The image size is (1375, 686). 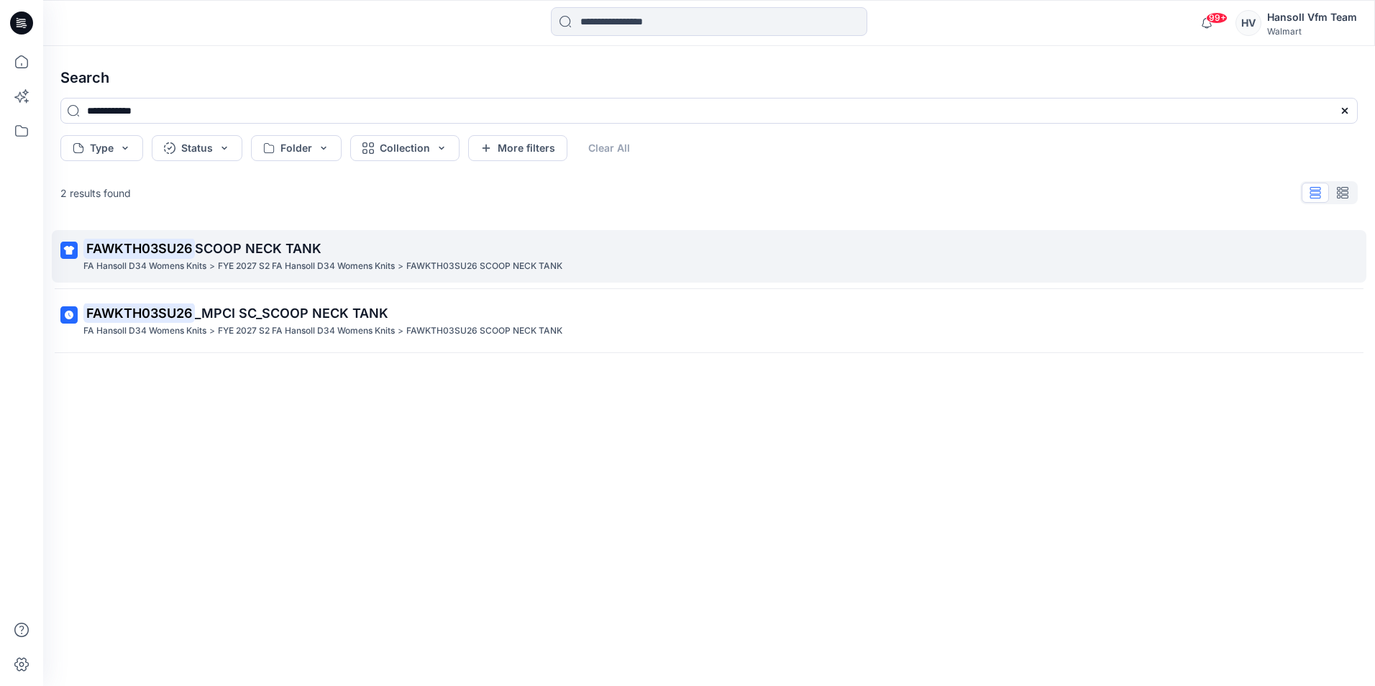 What do you see at coordinates (101, 148) in the screenshot?
I see `button: Type` at bounding box center [101, 148].